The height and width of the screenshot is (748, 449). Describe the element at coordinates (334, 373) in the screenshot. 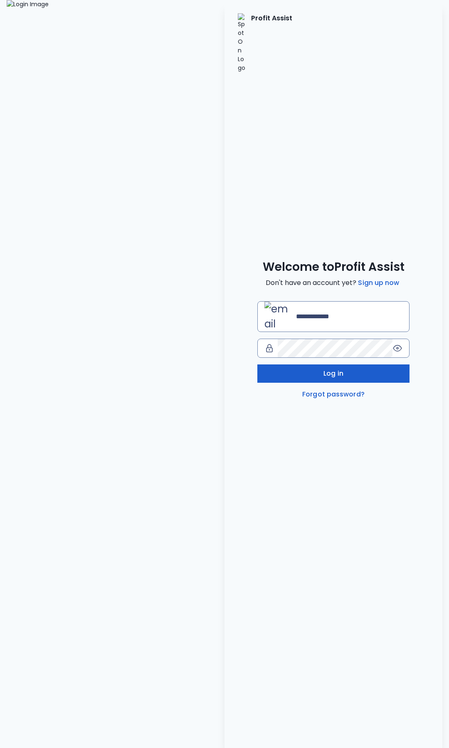

I see `span: Log in` at that location.